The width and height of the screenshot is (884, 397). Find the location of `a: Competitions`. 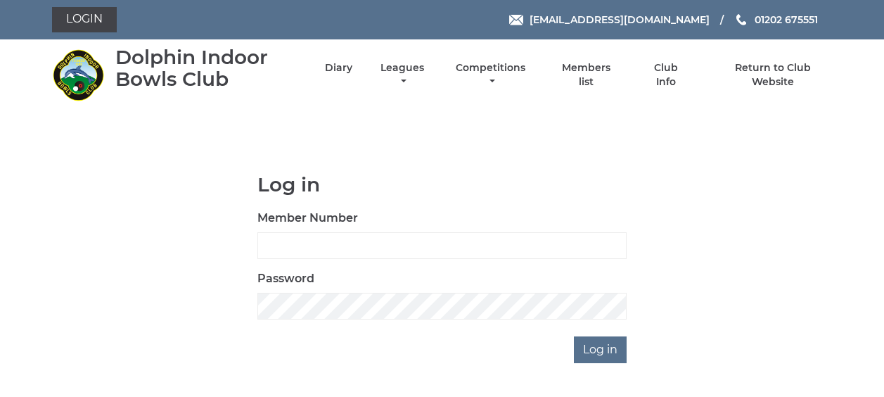

a: Competitions is located at coordinates (491, 75).